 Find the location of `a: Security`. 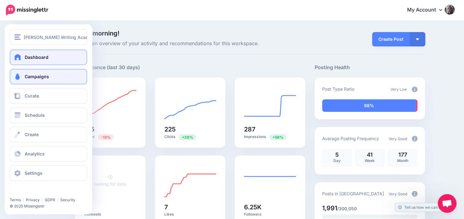

a: Security is located at coordinates (68, 200).